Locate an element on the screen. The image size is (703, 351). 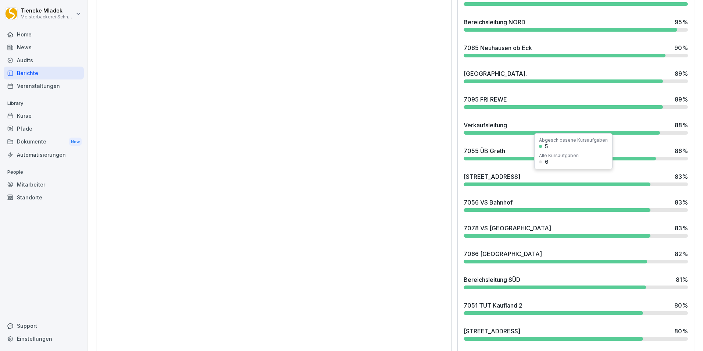
div: 90 % is located at coordinates (681, 48).